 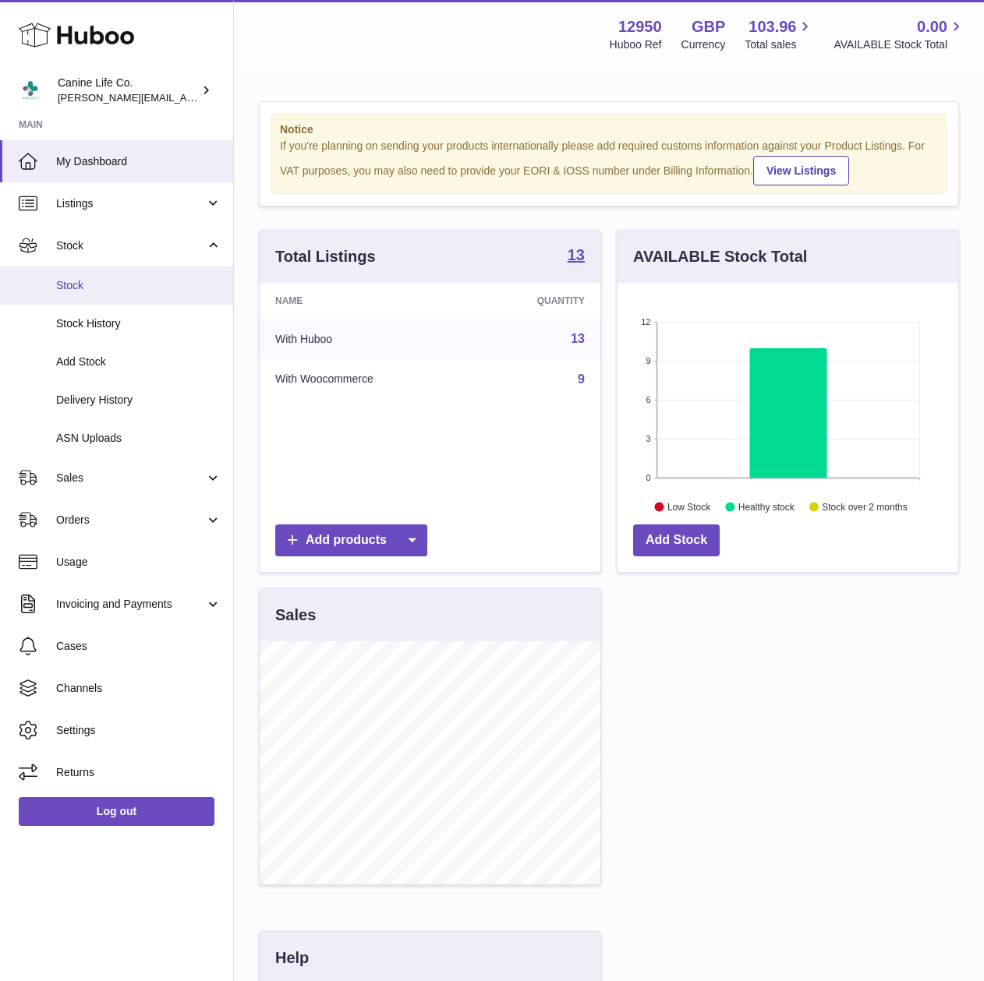 What do you see at coordinates (116, 811) in the screenshot?
I see `a: Log out` at bounding box center [116, 811].